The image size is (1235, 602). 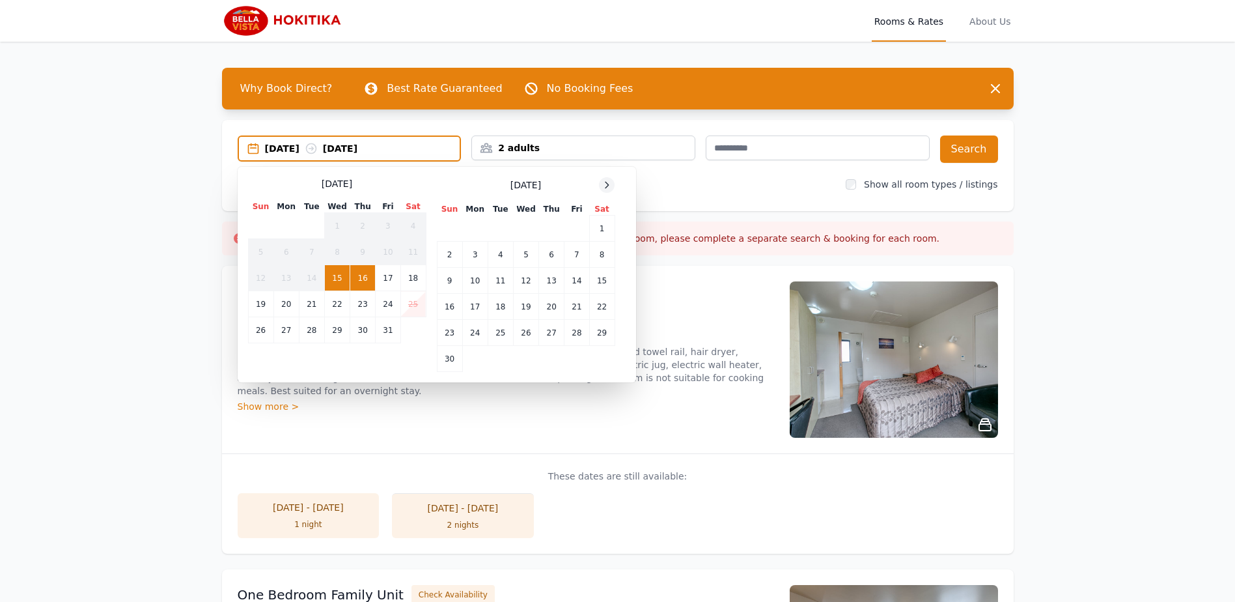 I want to click on p: No Booking Fees, so click(x=590, y=89).